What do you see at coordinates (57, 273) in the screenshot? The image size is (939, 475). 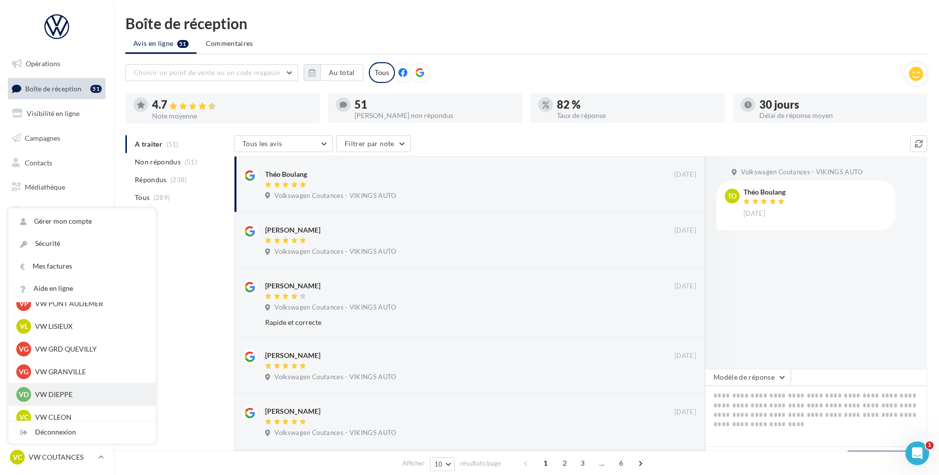 I see `a: Campagnes DataOnDemand` at bounding box center [57, 273].